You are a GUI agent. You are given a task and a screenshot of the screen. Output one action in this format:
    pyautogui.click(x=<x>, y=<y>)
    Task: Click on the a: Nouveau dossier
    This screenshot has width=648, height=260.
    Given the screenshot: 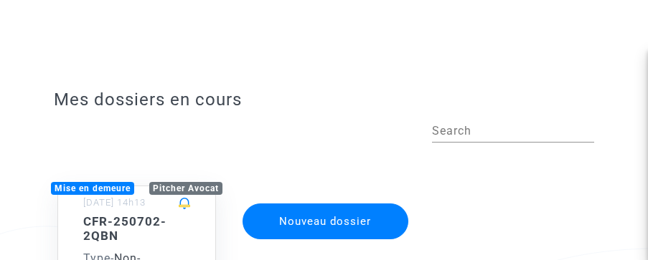 What is the action you would take?
    pyautogui.click(x=325, y=201)
    